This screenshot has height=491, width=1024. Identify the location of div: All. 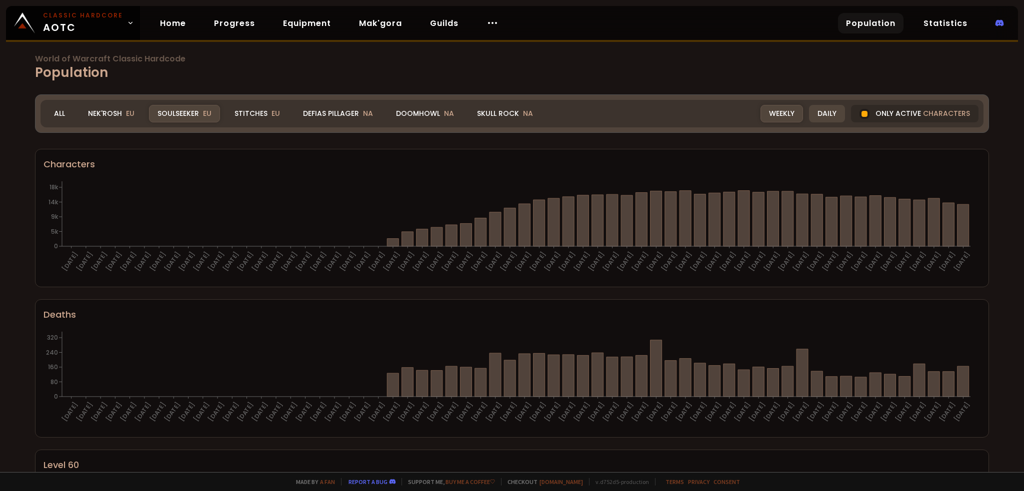
(59, 113).